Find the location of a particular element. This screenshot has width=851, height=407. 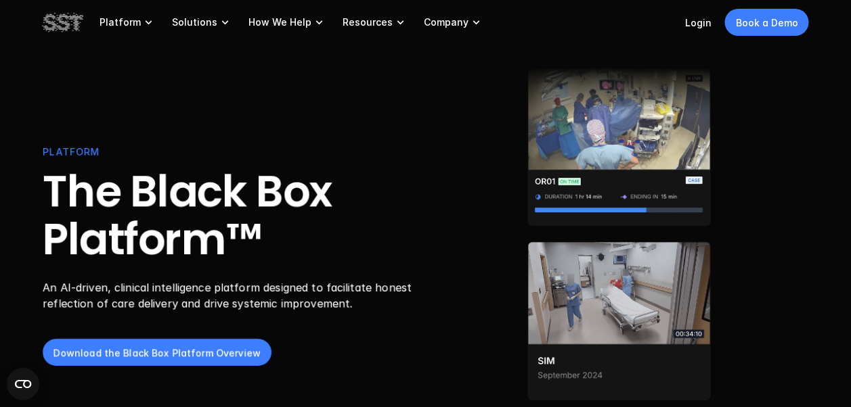

p: Resources is located at coordinates (367, 22).